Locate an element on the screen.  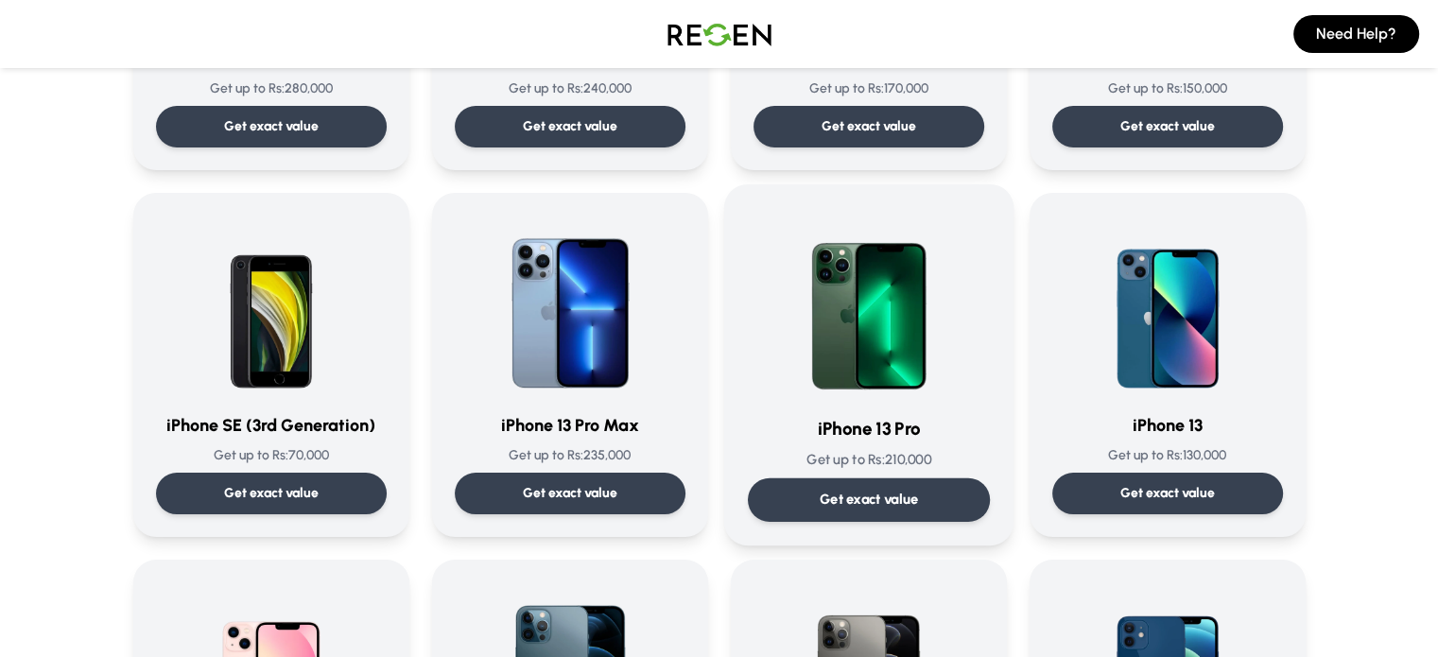
p: Get up to Rs: 130,000 is located at coordinates (1168, 456).